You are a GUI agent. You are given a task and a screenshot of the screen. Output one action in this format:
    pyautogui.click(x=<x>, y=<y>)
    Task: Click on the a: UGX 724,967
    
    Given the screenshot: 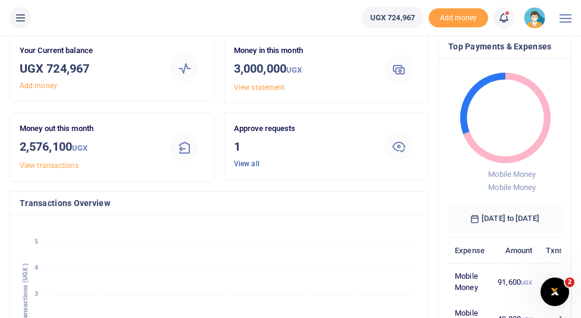 What is the action you would take?
    pyautogui.click(x=392, y=18)
    